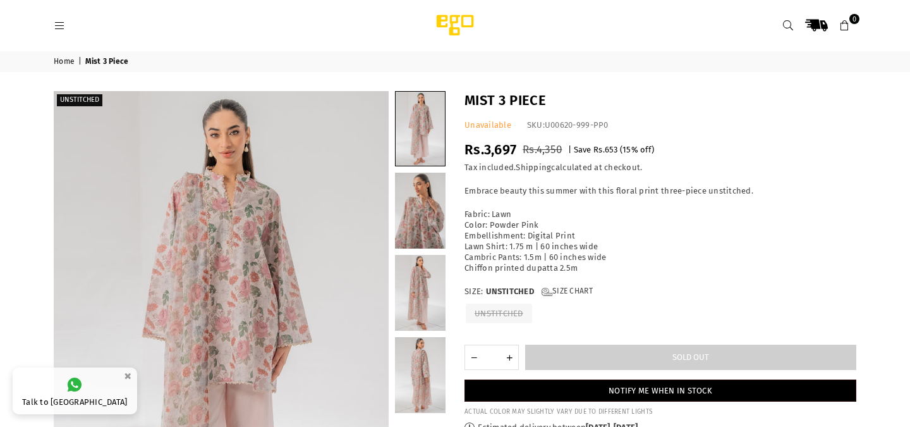 The width and height of the screenshot is (910, 427). I want to click on span: Rs.3,697, so click(491, 149).